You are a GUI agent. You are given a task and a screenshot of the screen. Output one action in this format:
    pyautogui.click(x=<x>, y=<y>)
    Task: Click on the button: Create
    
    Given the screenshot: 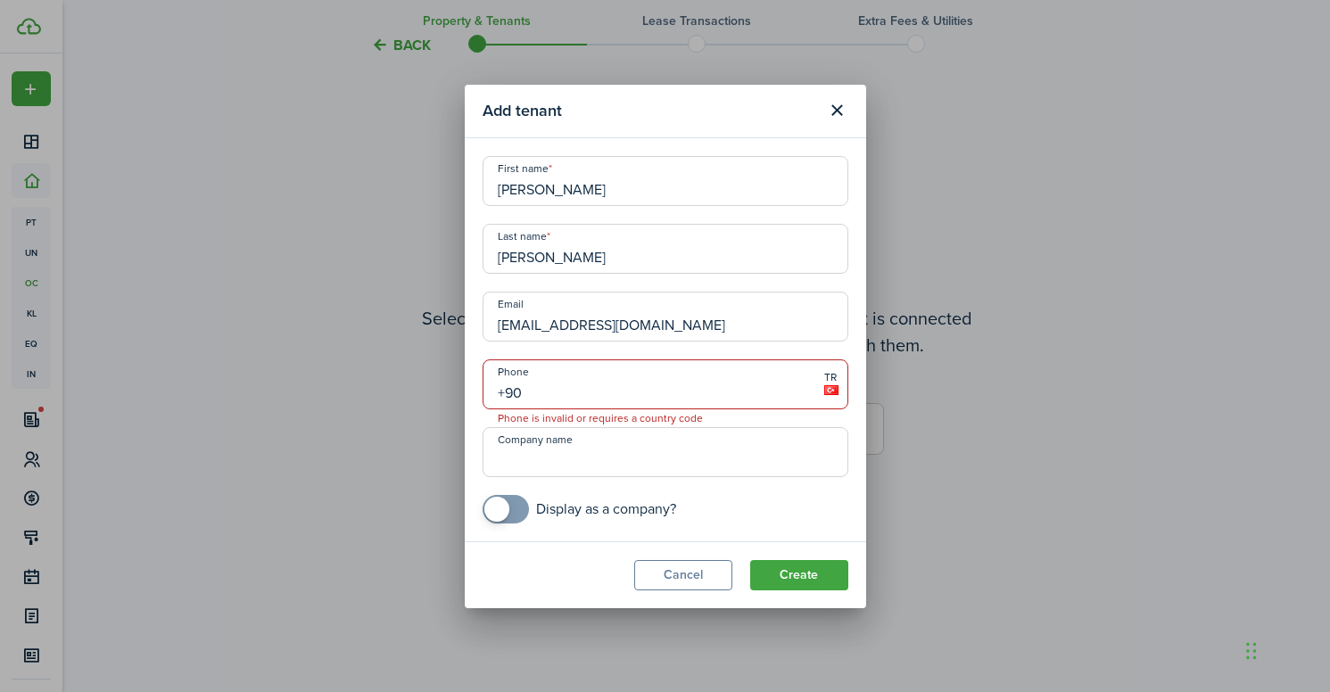 What is the action you would take?
    pyautogui.click(x=799, y=575)
    